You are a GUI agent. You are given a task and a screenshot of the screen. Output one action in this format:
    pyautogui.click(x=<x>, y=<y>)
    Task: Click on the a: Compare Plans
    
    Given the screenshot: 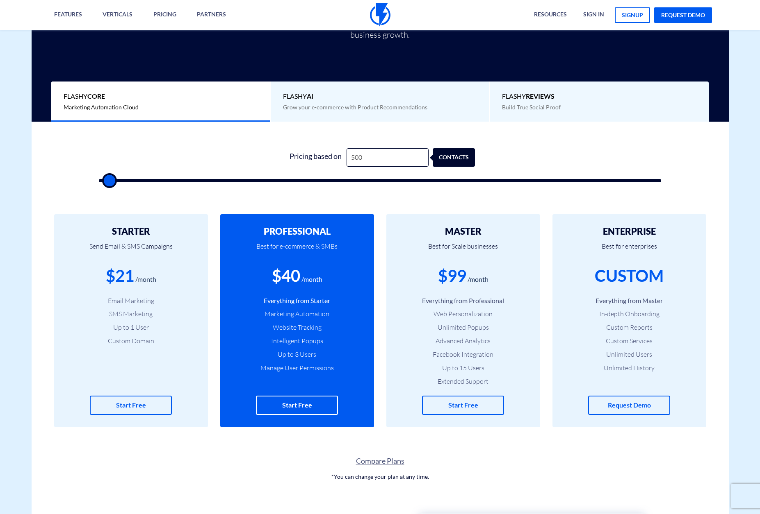 What is the action you would take?
    pyautogui.click(x=380, y=462)
    